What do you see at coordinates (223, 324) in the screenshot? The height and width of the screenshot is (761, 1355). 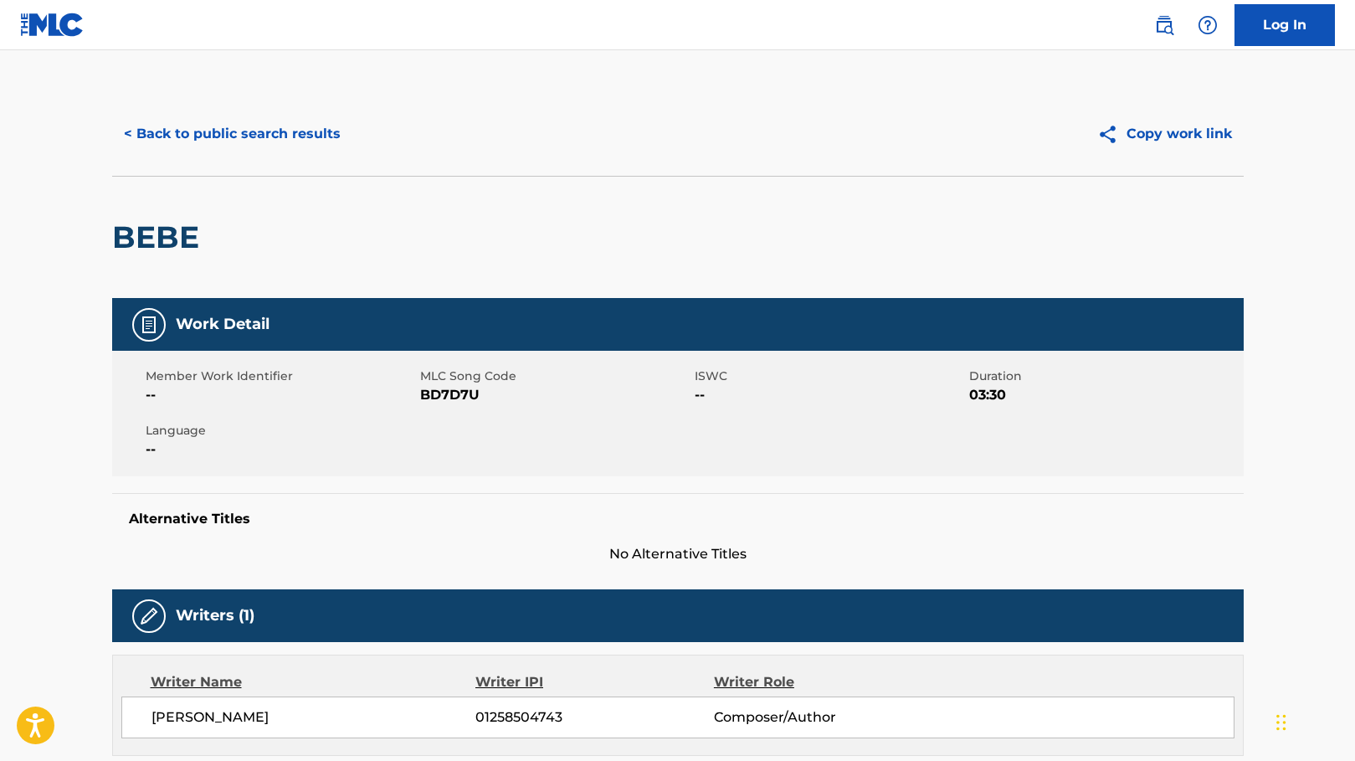 I see `h5: Work Detail` at bounding box center [223, 324].